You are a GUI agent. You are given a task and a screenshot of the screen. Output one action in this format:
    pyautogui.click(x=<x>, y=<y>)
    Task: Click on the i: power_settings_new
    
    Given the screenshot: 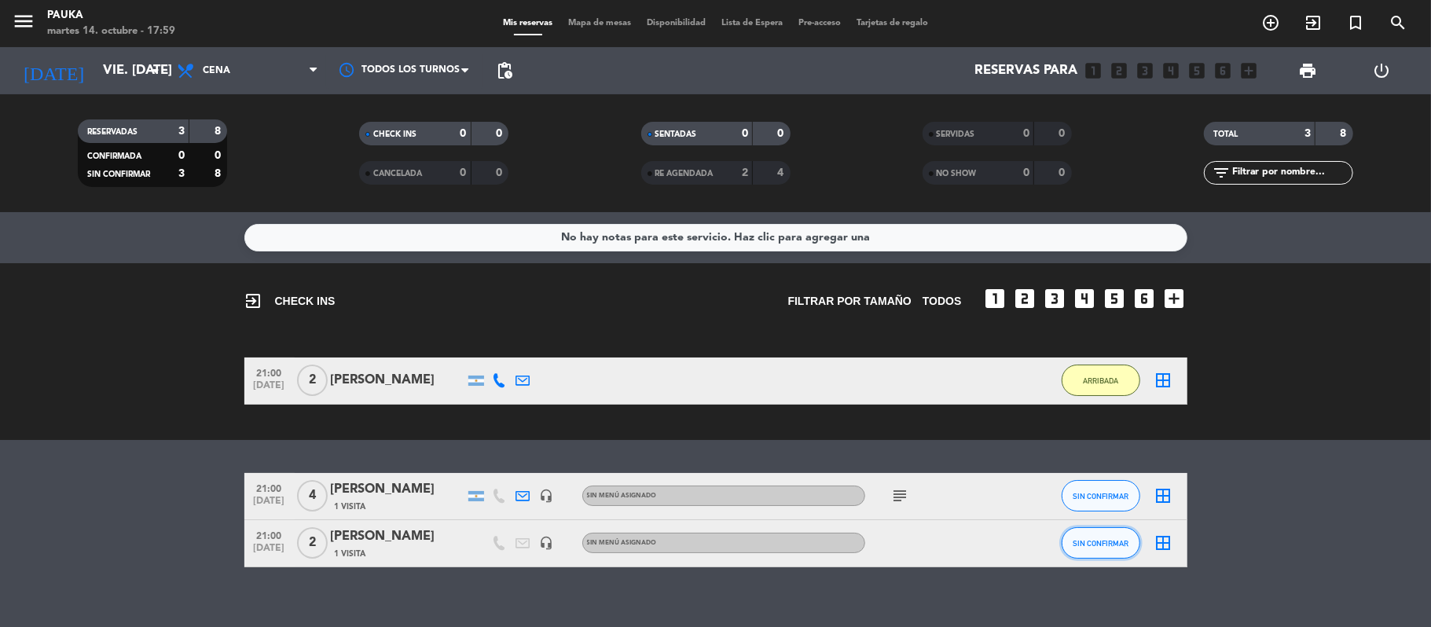 What is the action you would take?
    pyautogui.click(x=1382, y=71)
    